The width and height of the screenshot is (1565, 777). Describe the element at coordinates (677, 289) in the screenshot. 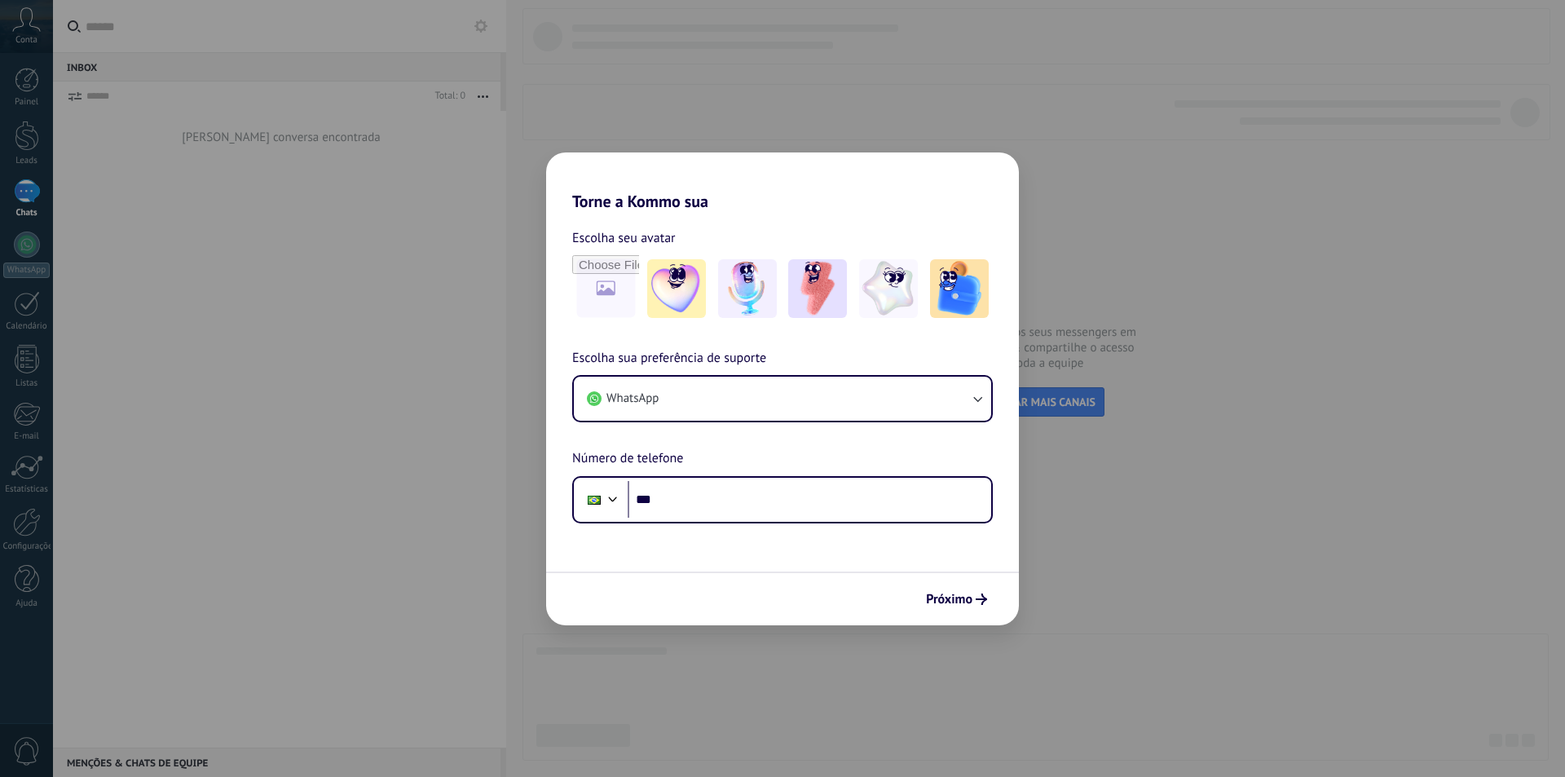

I see `img: -1.jpeg` at that location.